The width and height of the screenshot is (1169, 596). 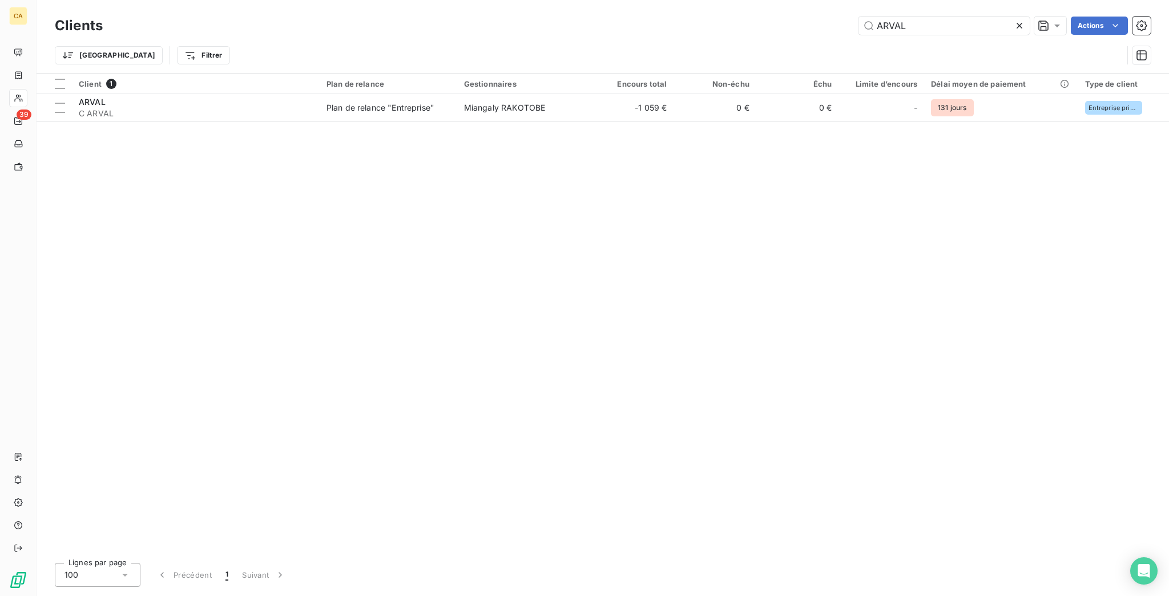 I want to click on span: 100, so click(x=71, y=575).